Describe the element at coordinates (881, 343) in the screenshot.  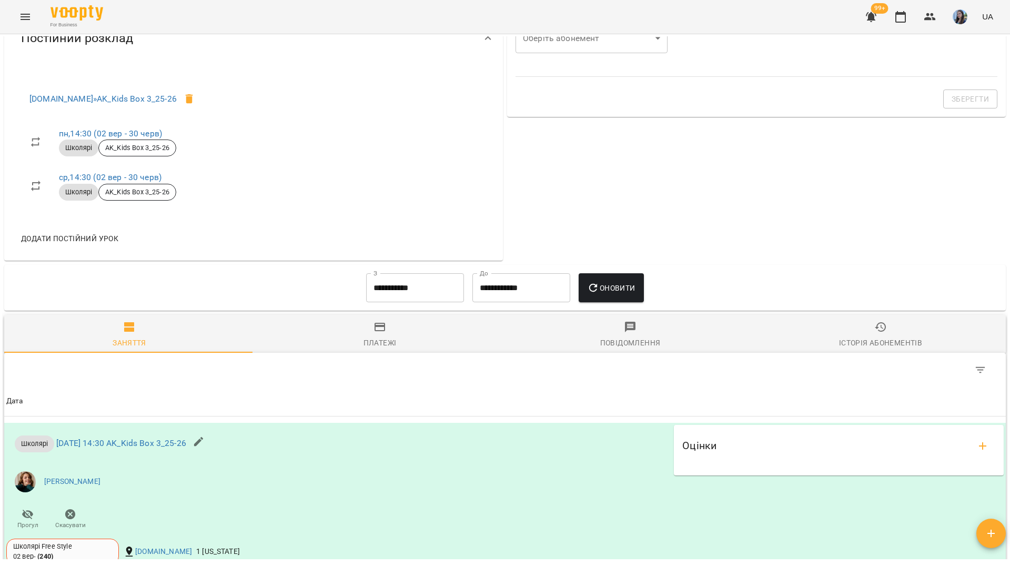
I see `div: Історія абонементів` at that location.